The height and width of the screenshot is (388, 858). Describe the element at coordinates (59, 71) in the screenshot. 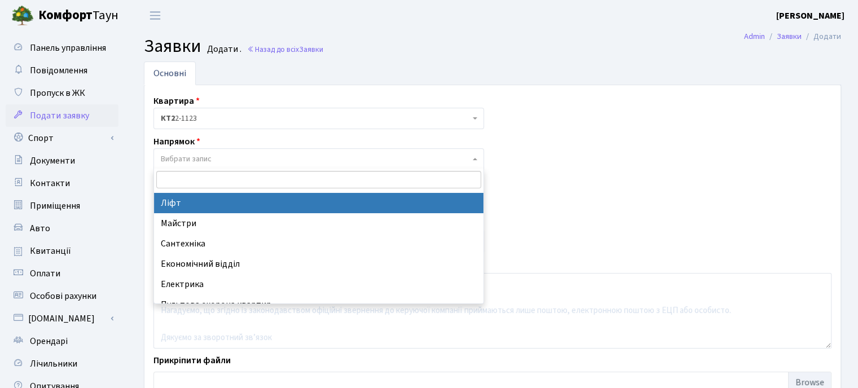

I see `span: Повідомлення` at that location.